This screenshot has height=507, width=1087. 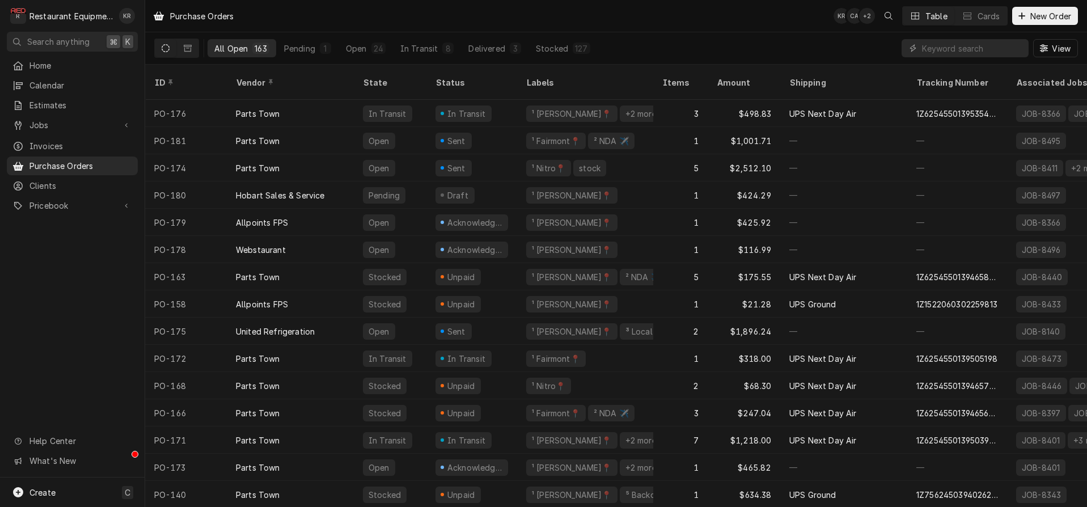 What do you see at coordinates (390, 82) in the screenshot?
I see `div: State` at bounding box center [390, 82].